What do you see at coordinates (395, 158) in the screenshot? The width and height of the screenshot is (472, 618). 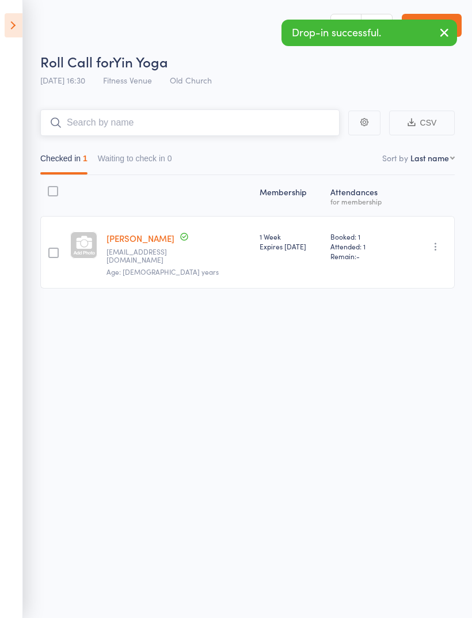 I see `label: Sort by` at bounding box center [395, 158].